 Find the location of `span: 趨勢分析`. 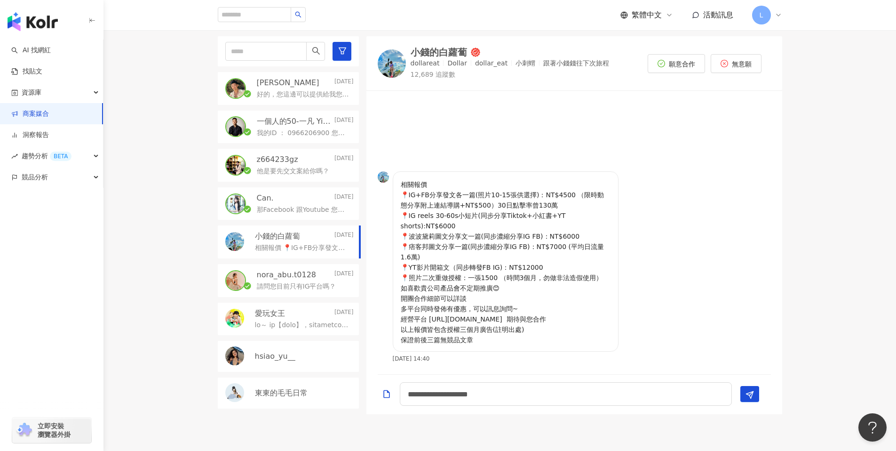

span: 趨勢分析 is located at coordinates (47, 156).